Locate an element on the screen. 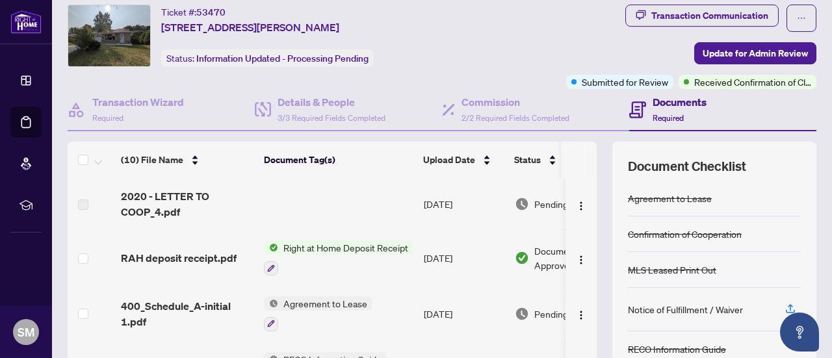 The height and width of the screenshot is (358, 832). div: MLS Leased Print Out is located at coordinates (672, 270).